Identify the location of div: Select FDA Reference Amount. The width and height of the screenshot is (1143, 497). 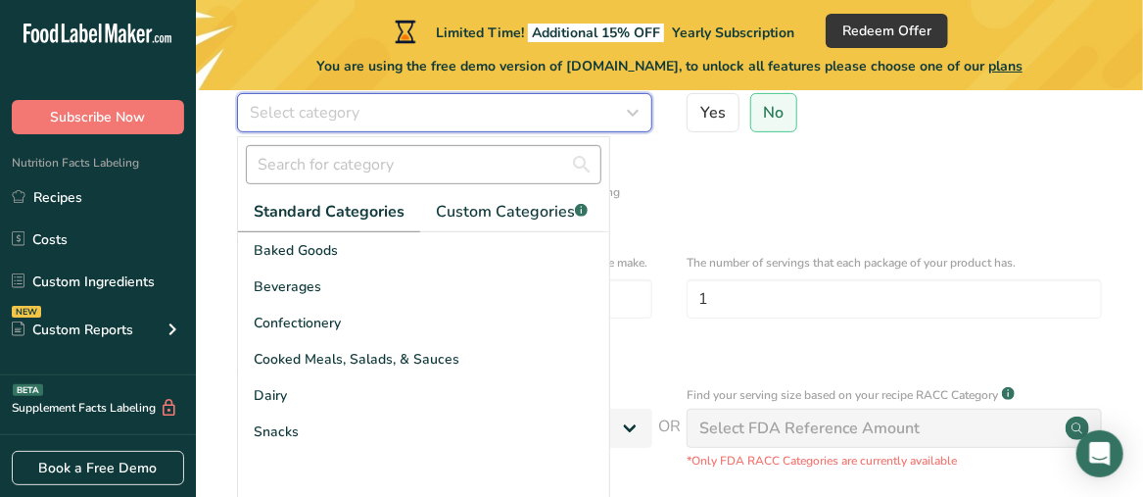
(809, 428).